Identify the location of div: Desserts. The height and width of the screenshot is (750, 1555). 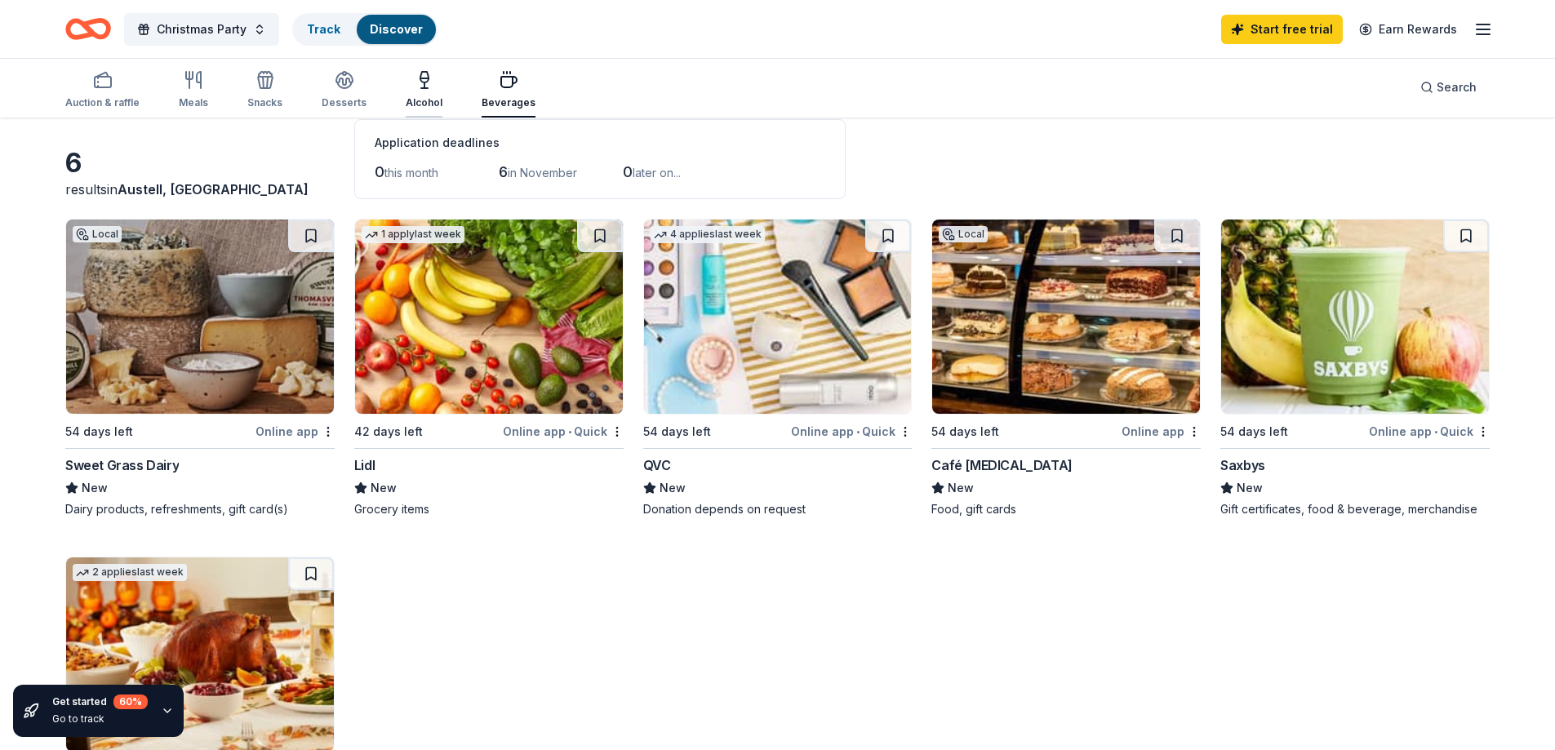
(344, 103).